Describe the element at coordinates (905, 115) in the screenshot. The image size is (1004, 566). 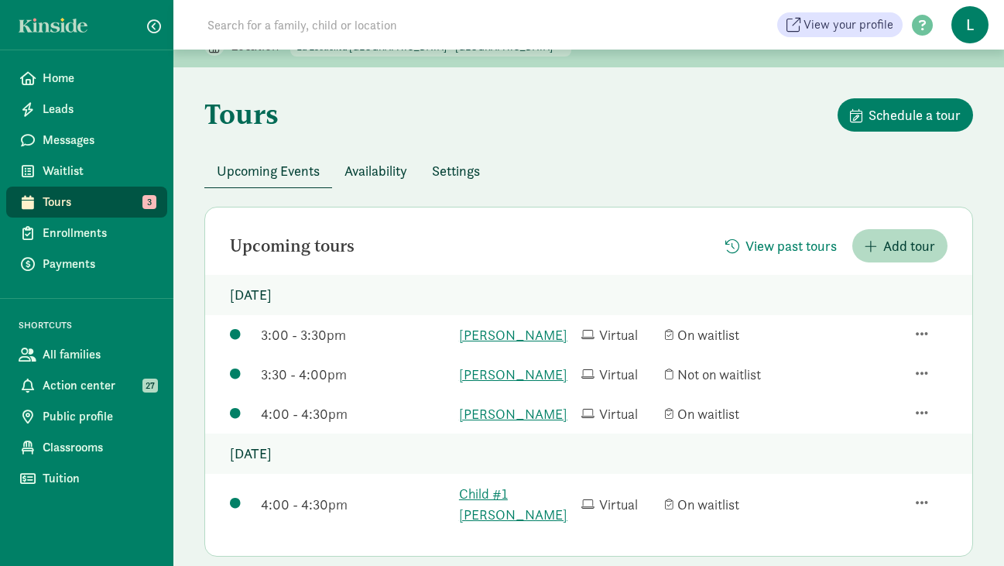
I see `button: Schedule a tour` at that location.